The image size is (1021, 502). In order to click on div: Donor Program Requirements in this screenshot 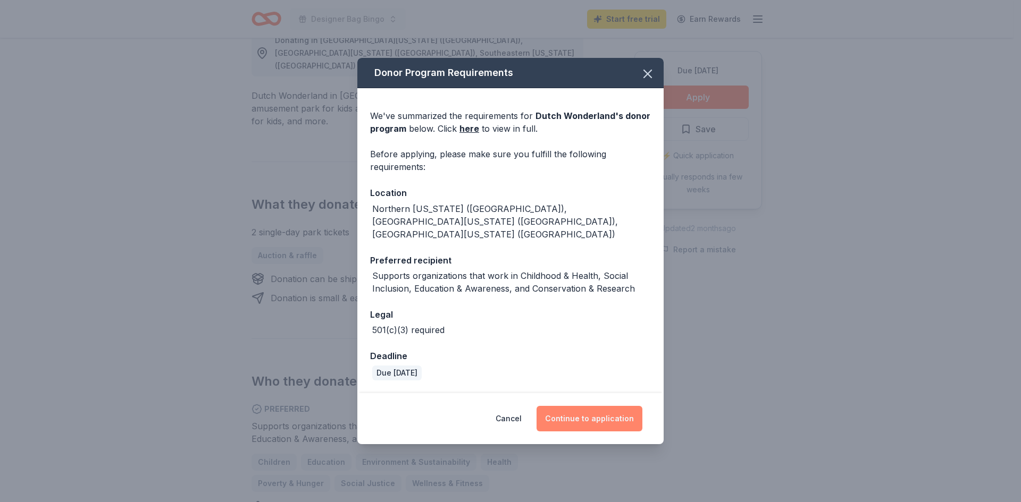, I will do `click(510, 73)`.